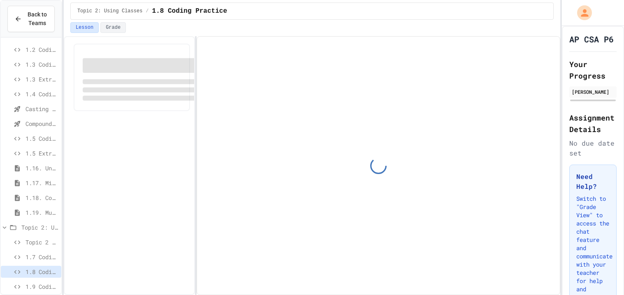 The height and width of the screenshot is (295, 624). I want to click on h3: Need Help?, so click(593, 182).